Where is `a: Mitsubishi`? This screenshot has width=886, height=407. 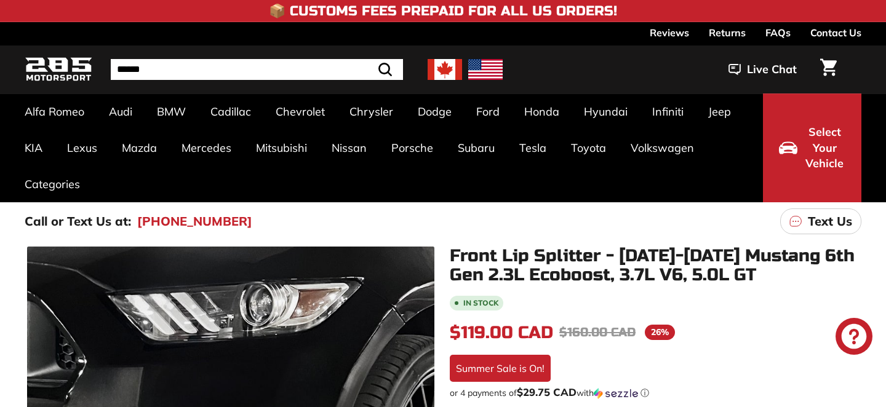 a: Mitsubishi is located at coordinates (281, 148).